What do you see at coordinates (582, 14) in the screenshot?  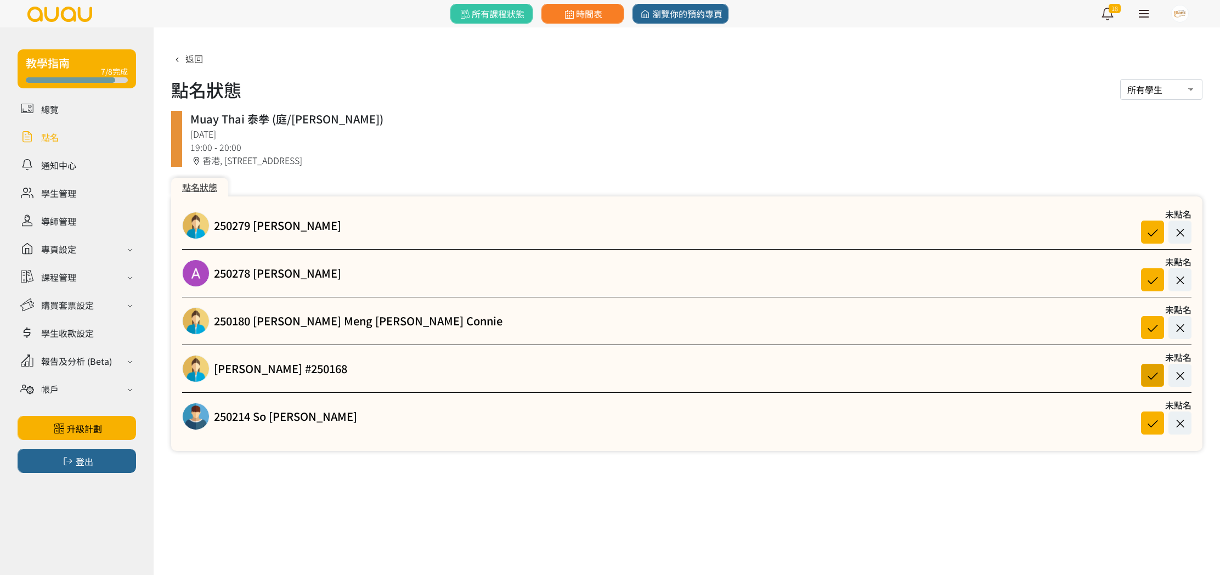 I see `span: 時間表` at bounding box center [582, 14].